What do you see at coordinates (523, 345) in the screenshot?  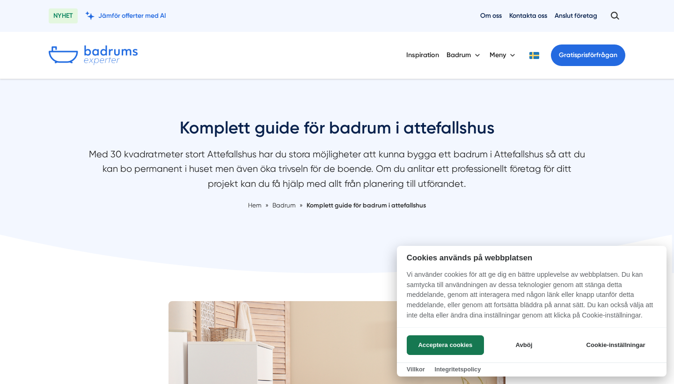 I see `button: Avböj` at bounding box center [523, 345].